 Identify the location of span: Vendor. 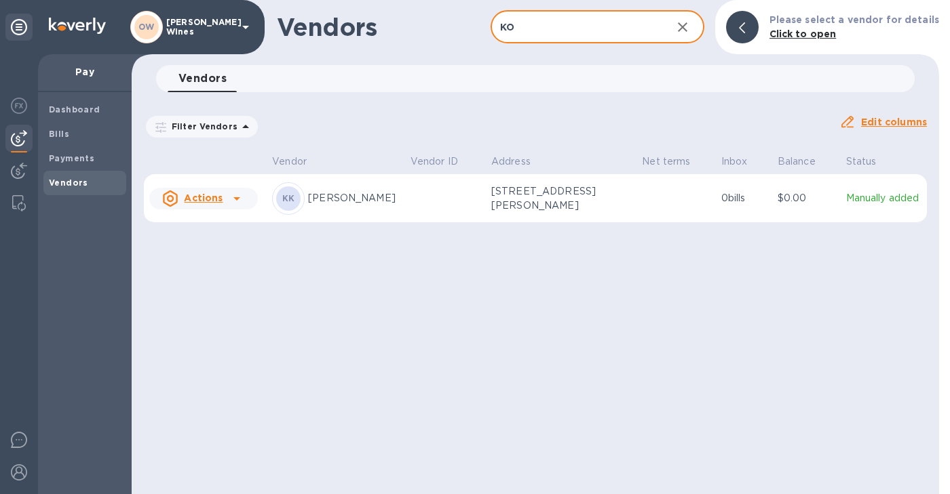
(298, 161).